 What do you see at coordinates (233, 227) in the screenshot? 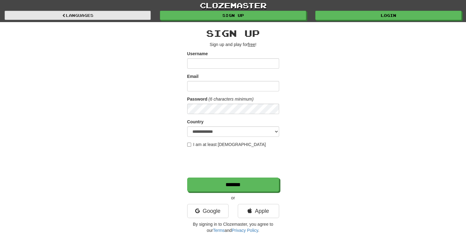
I see `p: By signing in to Clozemaster, you agree to our and .` at bounding box center [233, 227].